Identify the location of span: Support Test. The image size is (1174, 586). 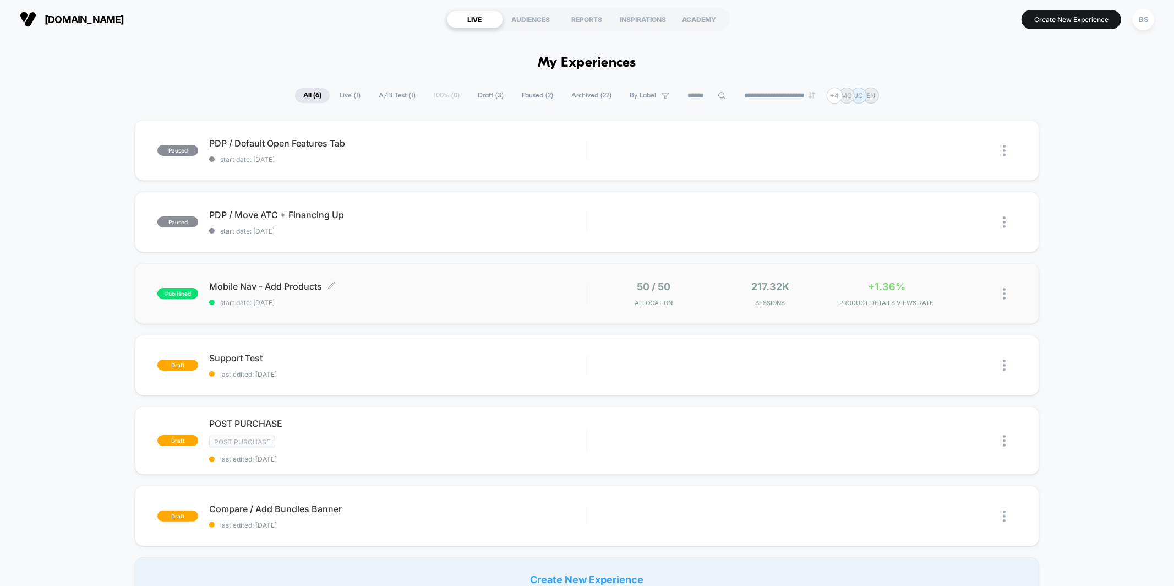
(397, 358).